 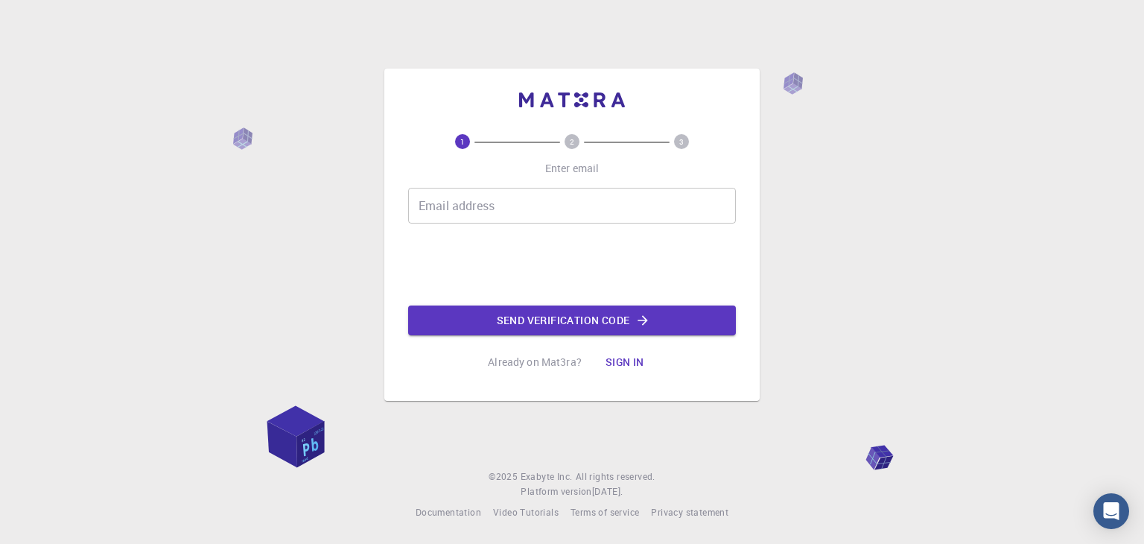 What do you see at coordinates (605, 512) in the screenshot?
I see `span: Terms of service` at bounding box center [605, 512].